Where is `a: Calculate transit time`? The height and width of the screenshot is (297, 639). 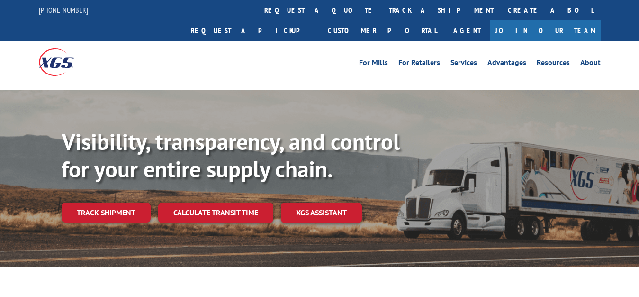 a: Calculate transit time is located at coordinates (216, 212).